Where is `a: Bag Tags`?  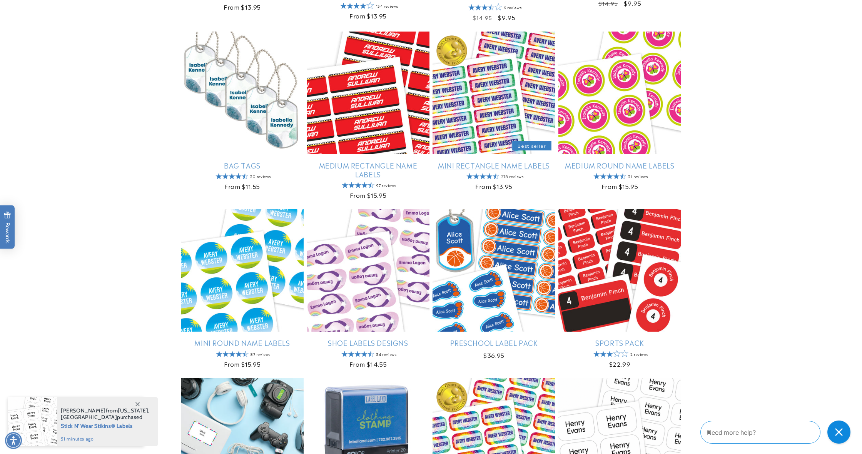 a: Bag Tags is located at coordinates (242, 165).